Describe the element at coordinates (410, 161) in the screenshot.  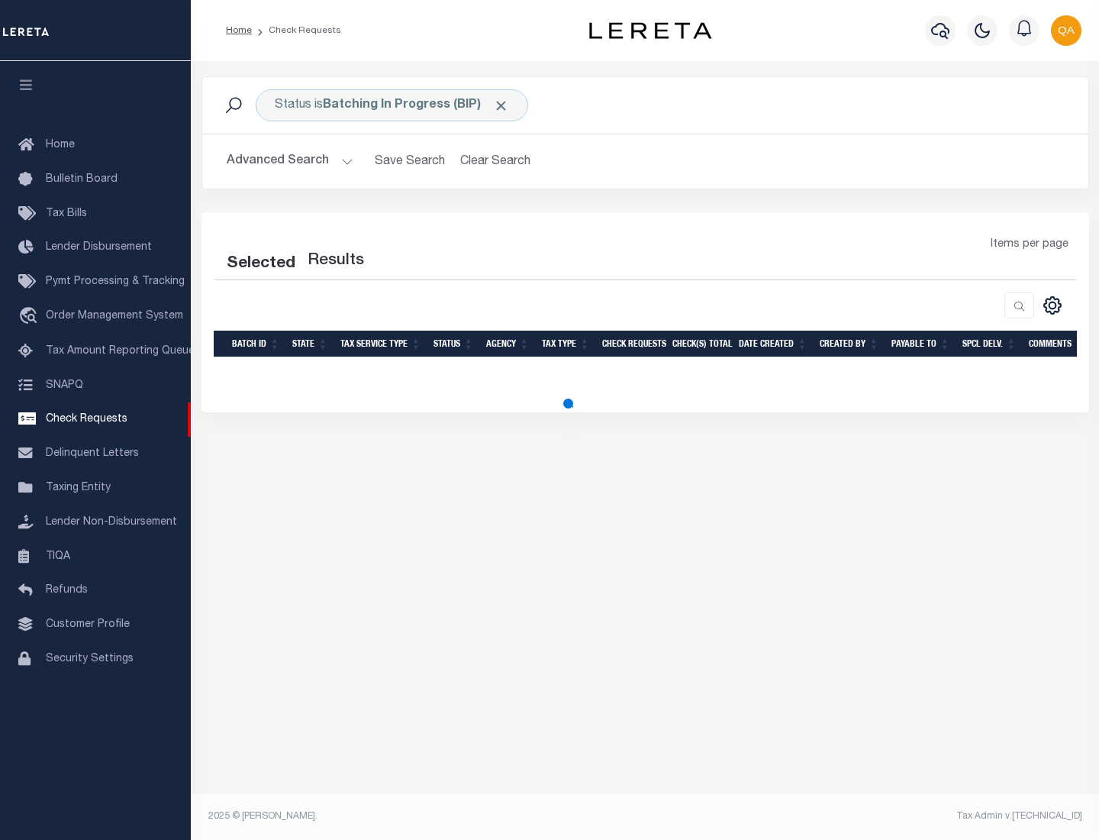
I see `button: Save Search` at that location.